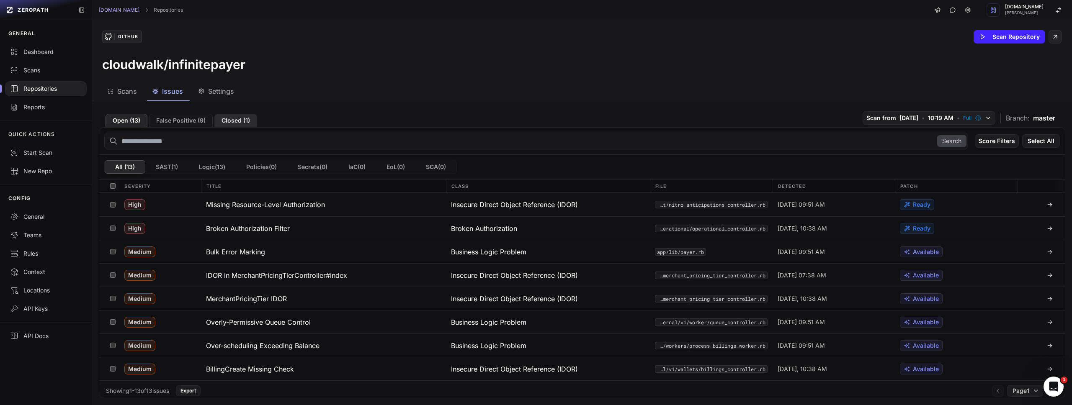 This screenshot has width=1072, height=405. What do you see at coordinates (996, 141) in the screenshot?
I see `button: Score Filters` at bounding box center [996, 141].